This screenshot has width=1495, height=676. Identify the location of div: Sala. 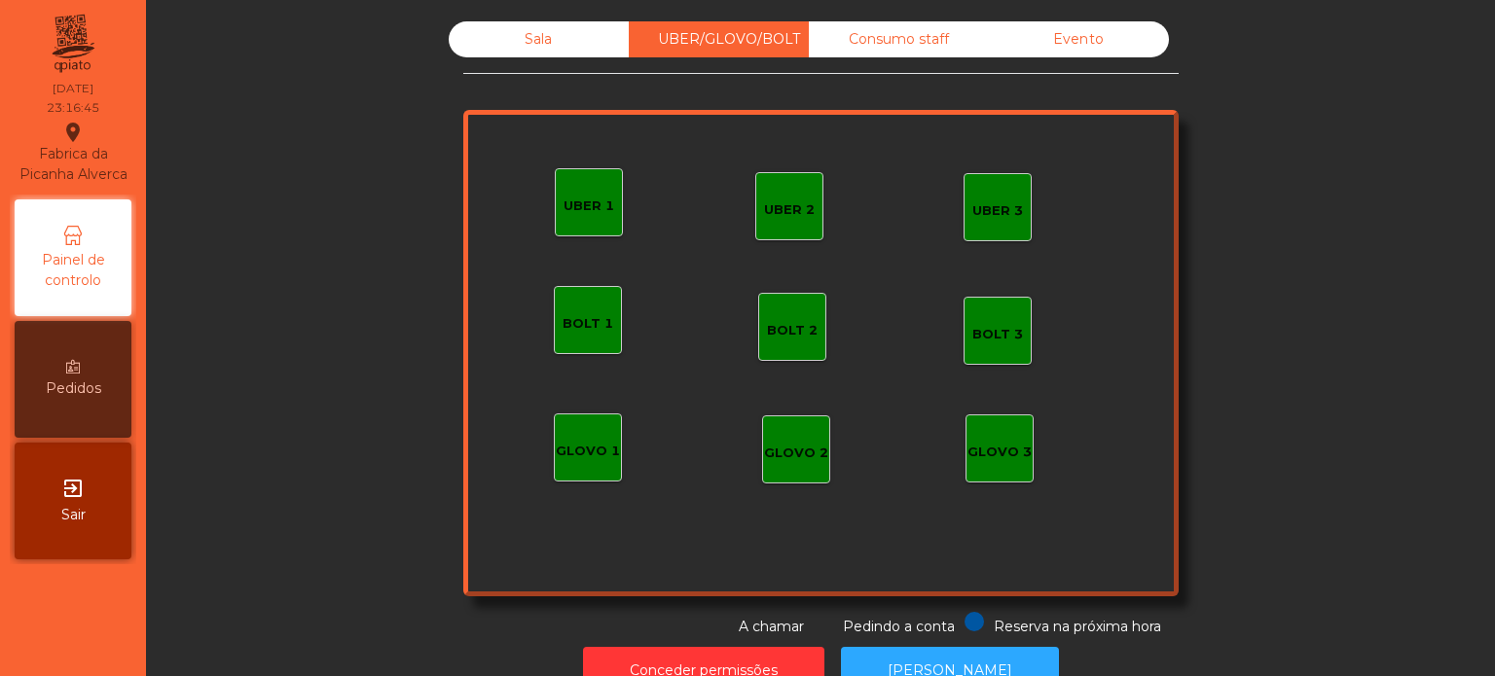
(538, 39).